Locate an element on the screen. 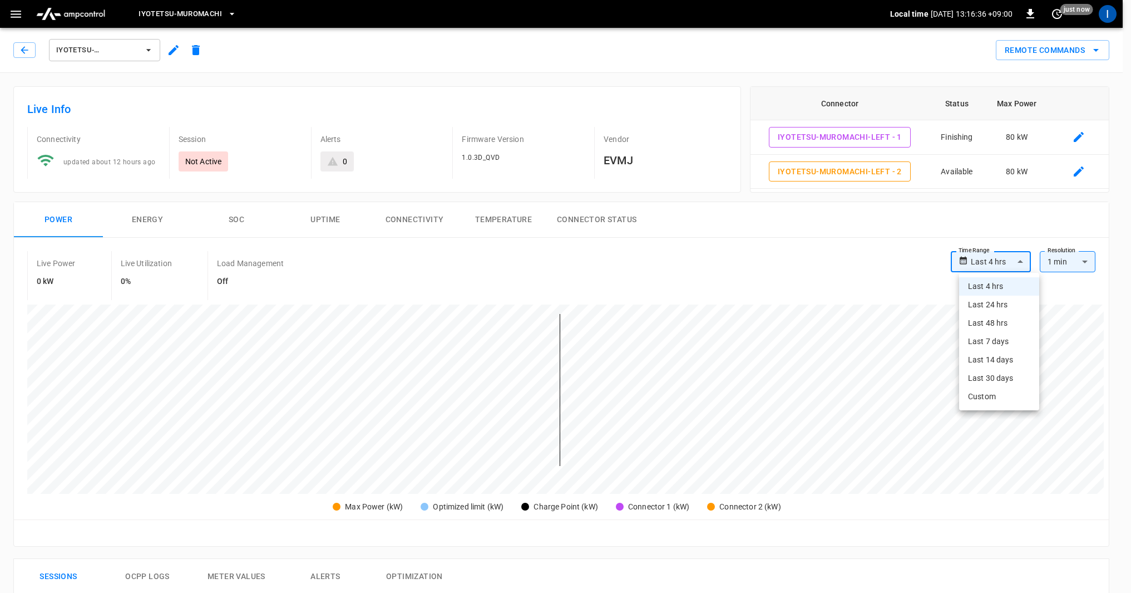 The height and width of the screenshot is (593, 1131). li: Custom is located at coordinates (999, 396).